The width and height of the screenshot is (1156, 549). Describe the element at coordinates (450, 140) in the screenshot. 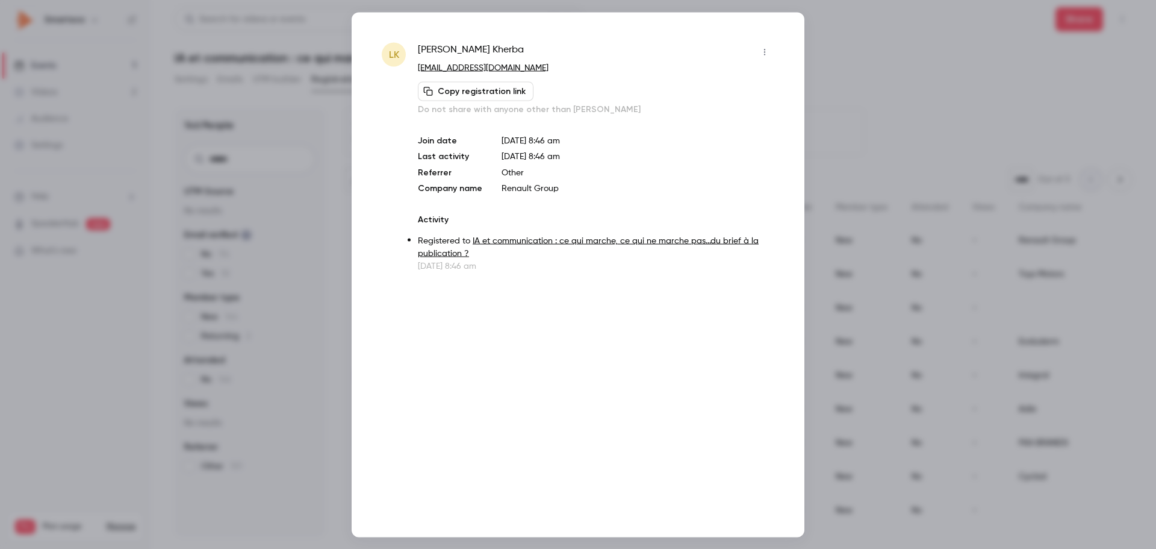

I see `p: Join date` at that location.